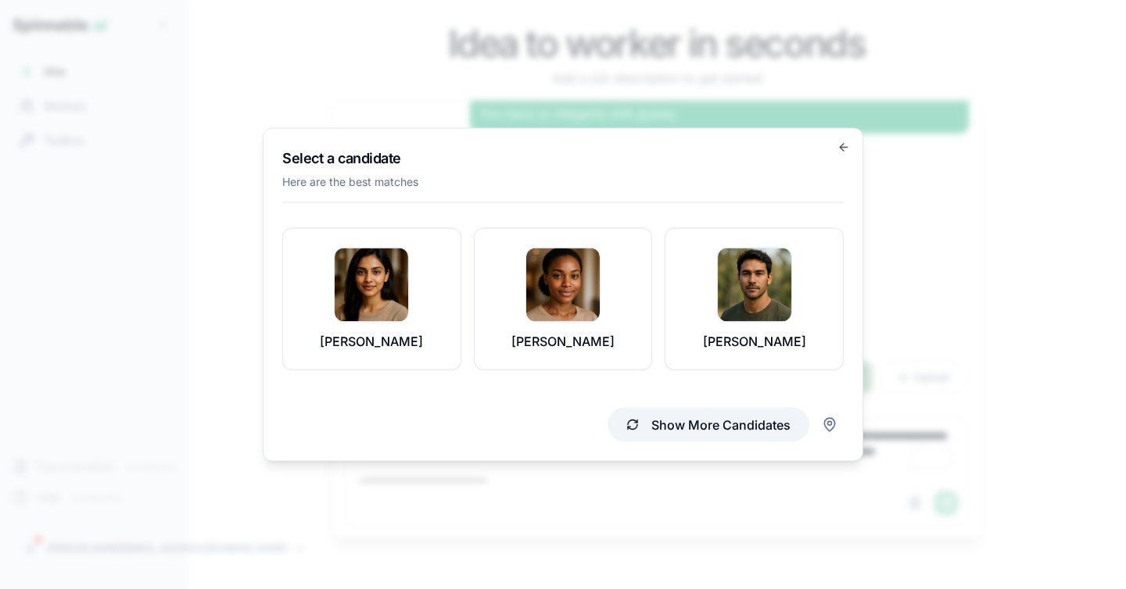 This screenshot has width=1126, height=589. I want to click on h2: Select a candidate, so click(563, 159).